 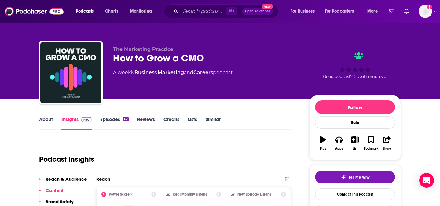 What do you see at coordinates (302, 11) in the screenshot?
I see `span: For Business` at bounding box center [302, 11].